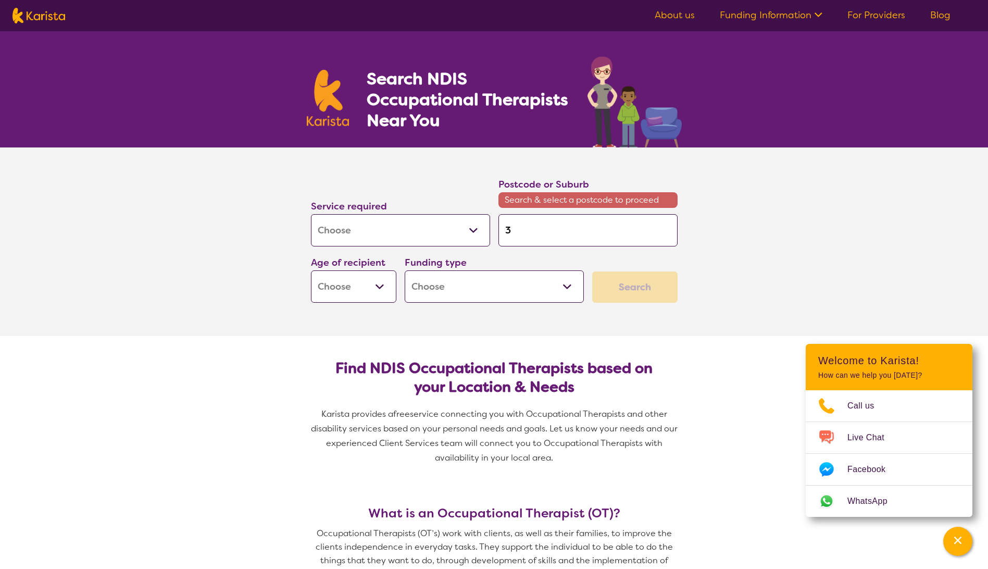  What do you see at coordinates (402, 414) in the screenshot?
I see `span: free` at bounding box center [402, 414].